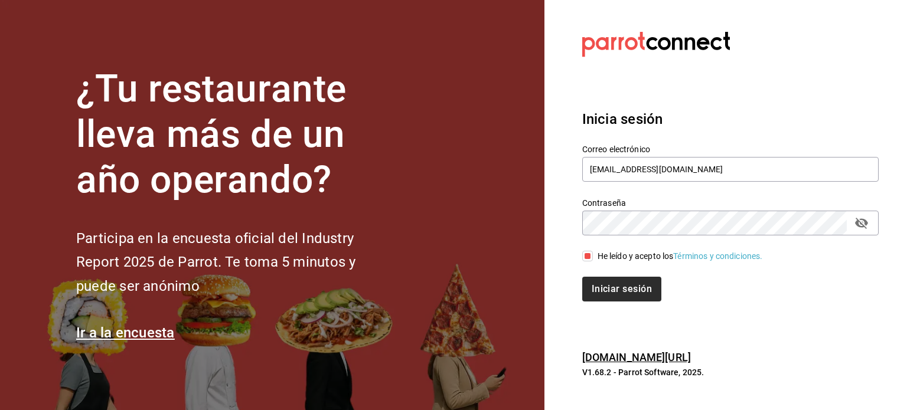 Image resolution: width=907 pixels, height=410 pixels. Describe the element at coordinates (730, 373) in the screenshot. I see `p: V1.68.2 - Parrot Software, 2025.` at that location.